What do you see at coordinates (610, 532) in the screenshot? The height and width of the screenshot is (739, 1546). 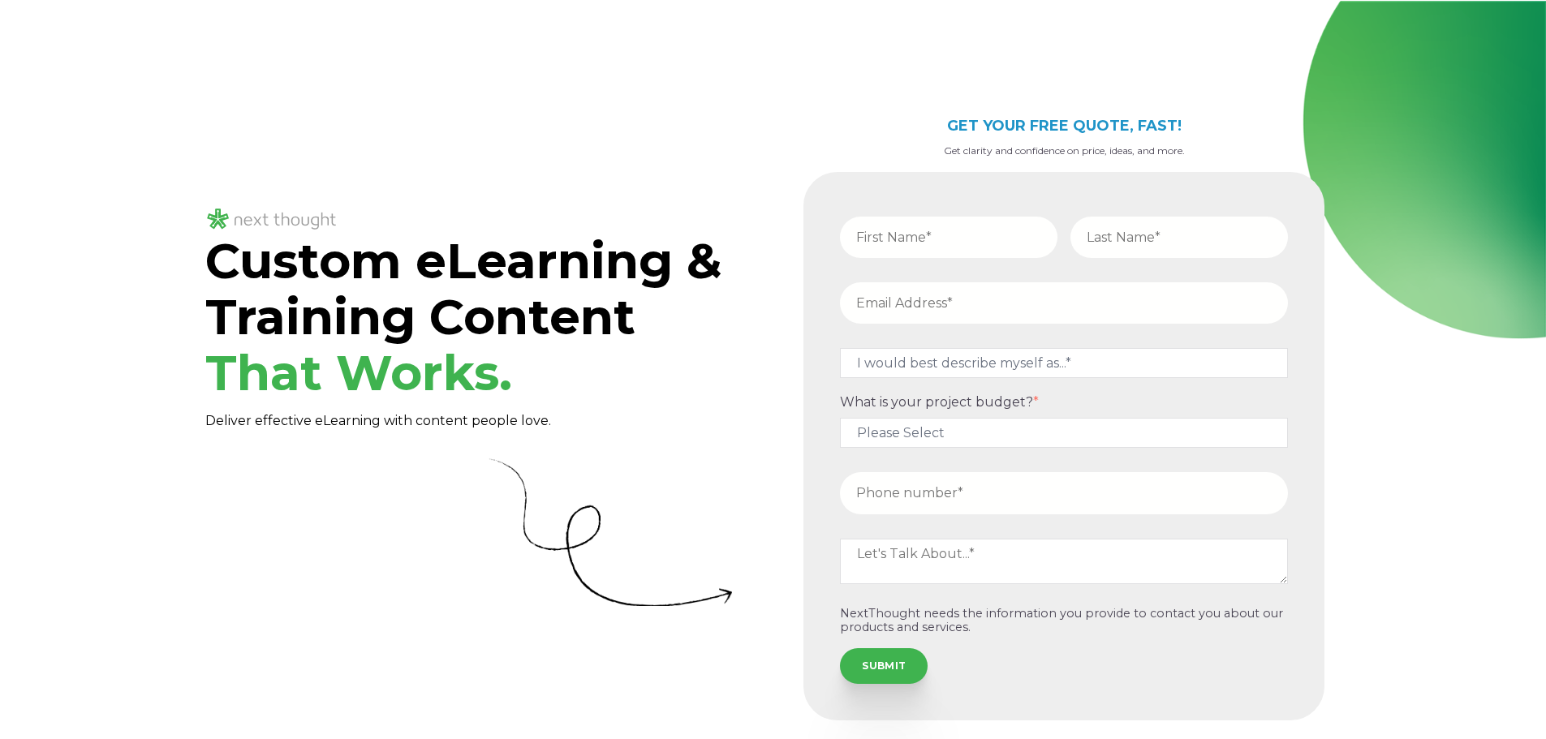 I see `img: Curly Arrow` at bounding box center [610, 532].